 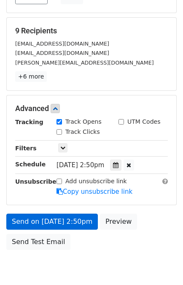 What do you see at coordinates (162, 265) in the screenshot?
I see `div: Chat Widget` at bounding box center [162, 265].